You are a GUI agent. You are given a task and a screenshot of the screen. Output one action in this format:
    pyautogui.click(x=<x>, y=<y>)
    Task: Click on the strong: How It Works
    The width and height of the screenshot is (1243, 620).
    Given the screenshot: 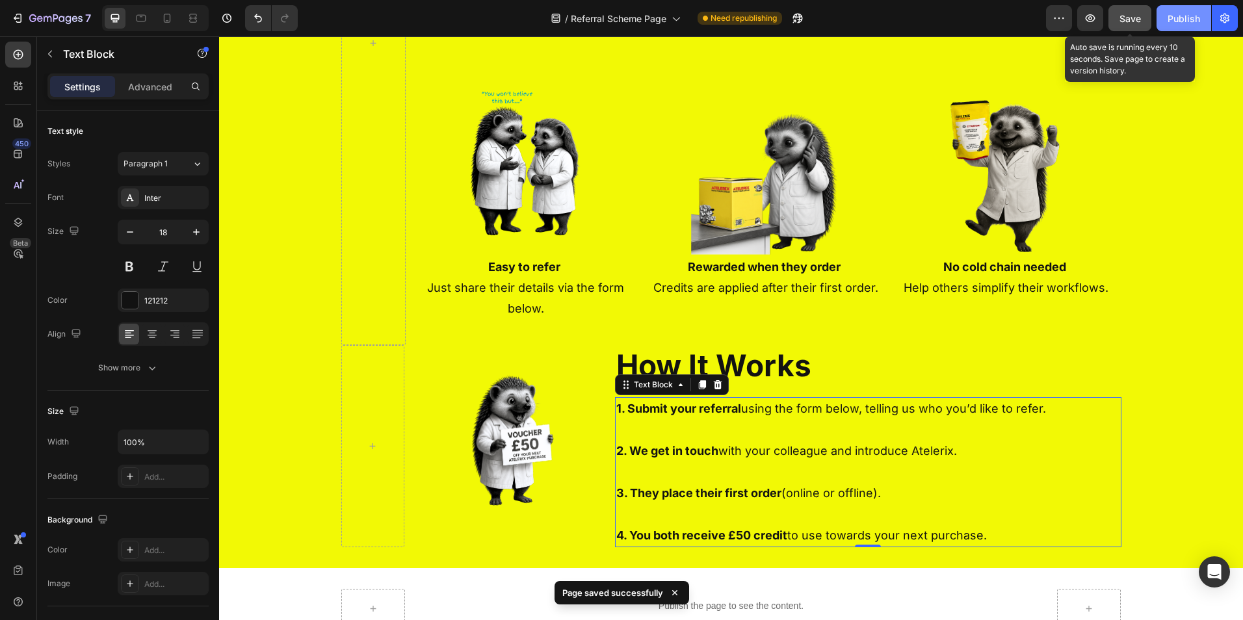 What is the action you would take?
    pyautogui.click(x=495, y=329)
    